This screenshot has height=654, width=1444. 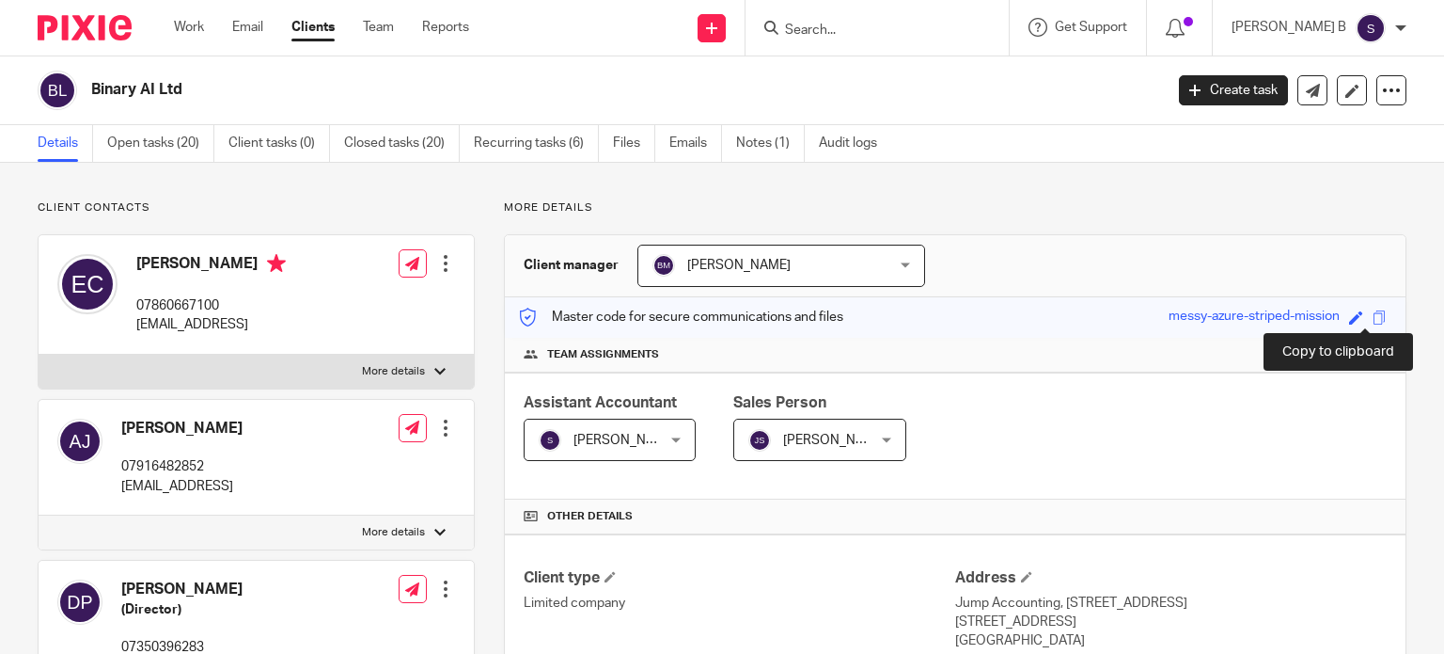 I want to click on a: Files, so click(x=634, y=143).